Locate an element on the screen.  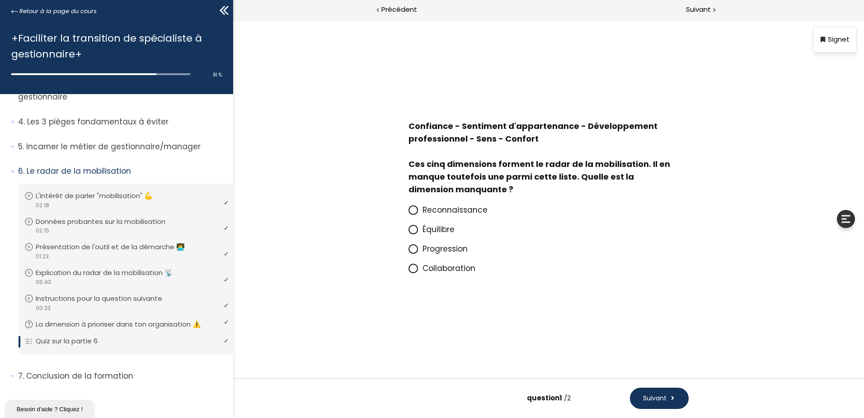
button: Suivant is located at coordinates (426, 378).